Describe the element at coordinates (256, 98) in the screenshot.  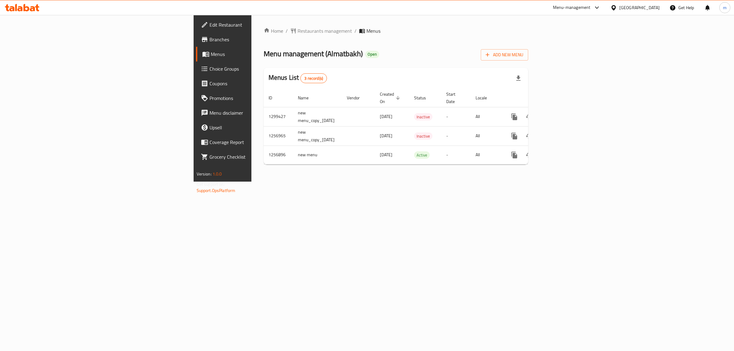
I see `a: Promotions` at that location.